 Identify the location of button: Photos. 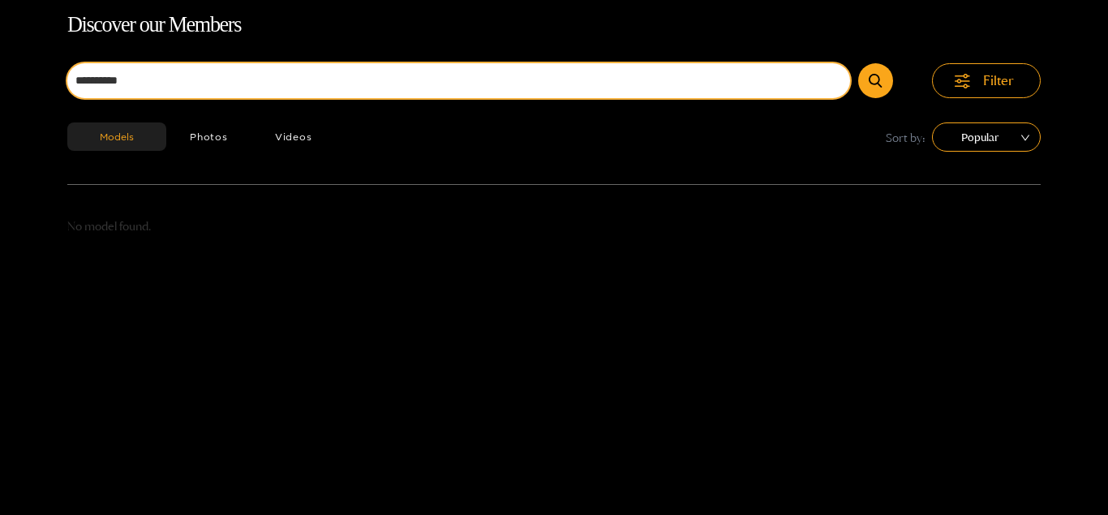
(208, 136).